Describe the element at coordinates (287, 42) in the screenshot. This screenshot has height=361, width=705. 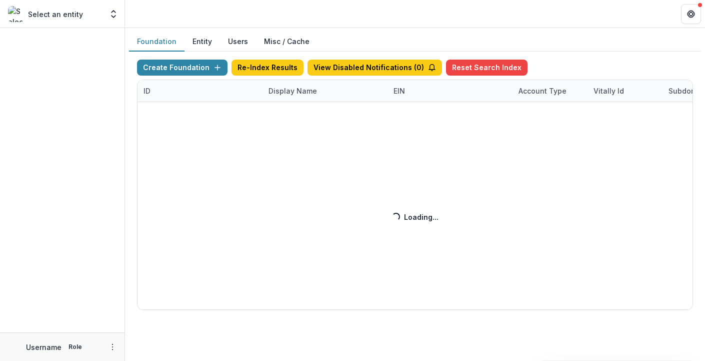
I see `button: Misc / Cache` at that location.